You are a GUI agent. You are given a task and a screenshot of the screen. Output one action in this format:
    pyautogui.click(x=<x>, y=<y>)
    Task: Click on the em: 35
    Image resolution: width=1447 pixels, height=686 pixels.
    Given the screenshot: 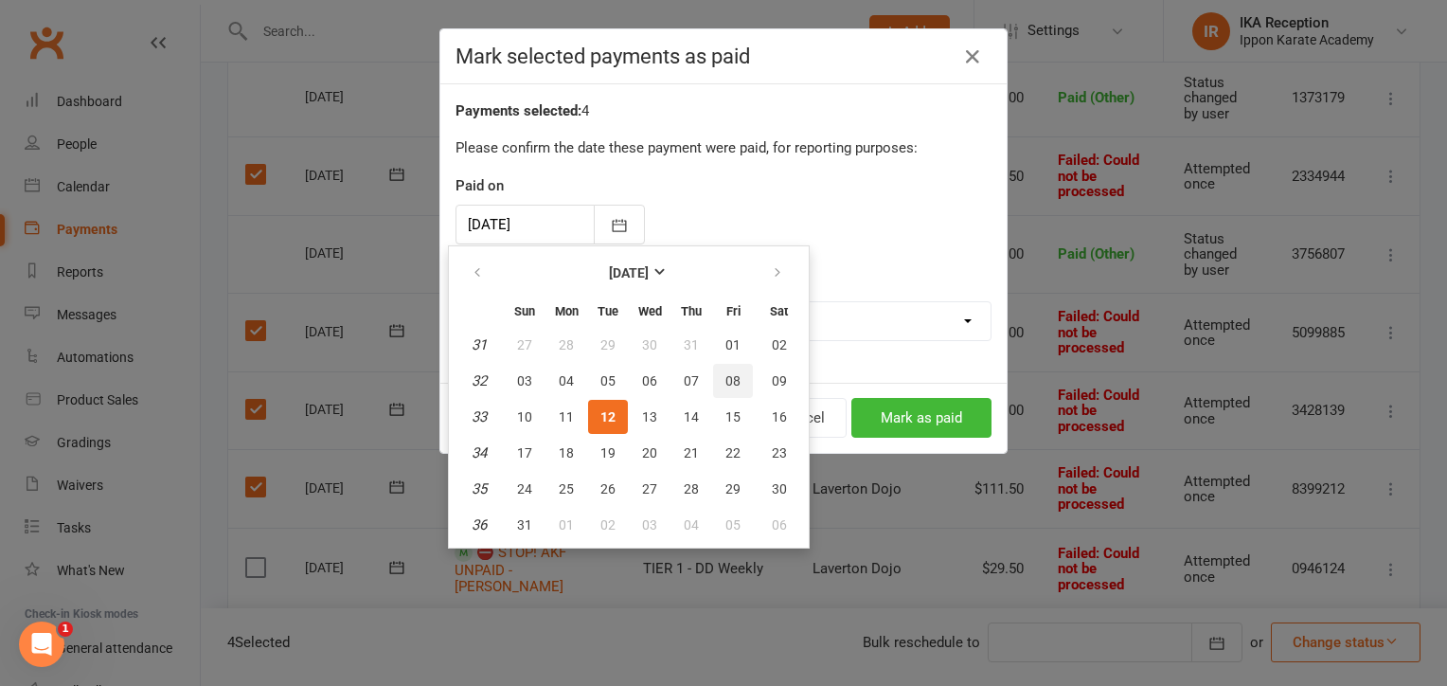 What is the action you would take?
    pyautogui.click(x=479, y=489)
    